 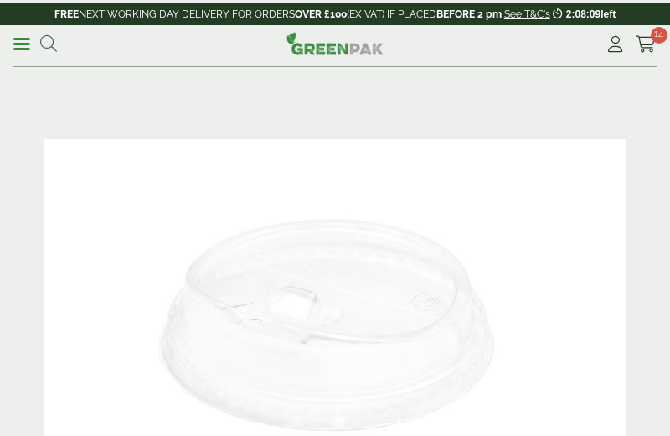 I want to click on a: 14, so click(x=646, y=44).